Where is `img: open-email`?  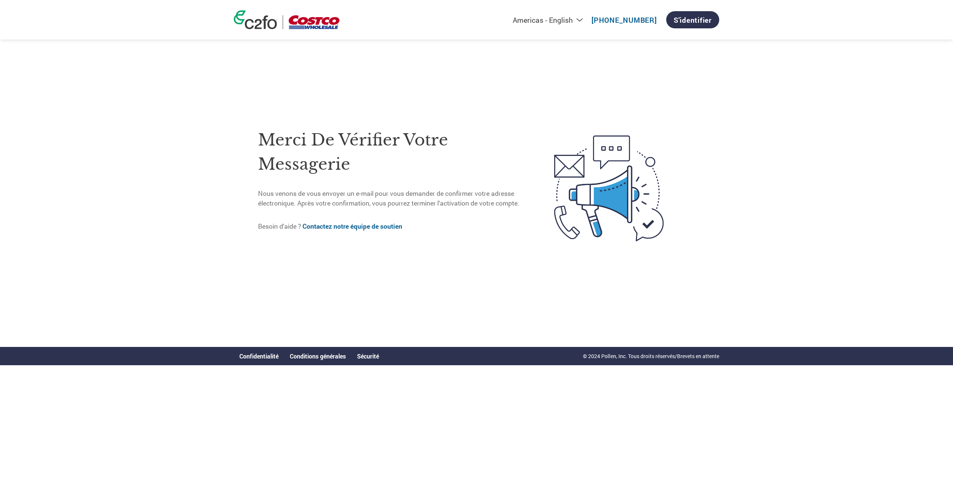 img: open-email is located at coordinates (608, 189).